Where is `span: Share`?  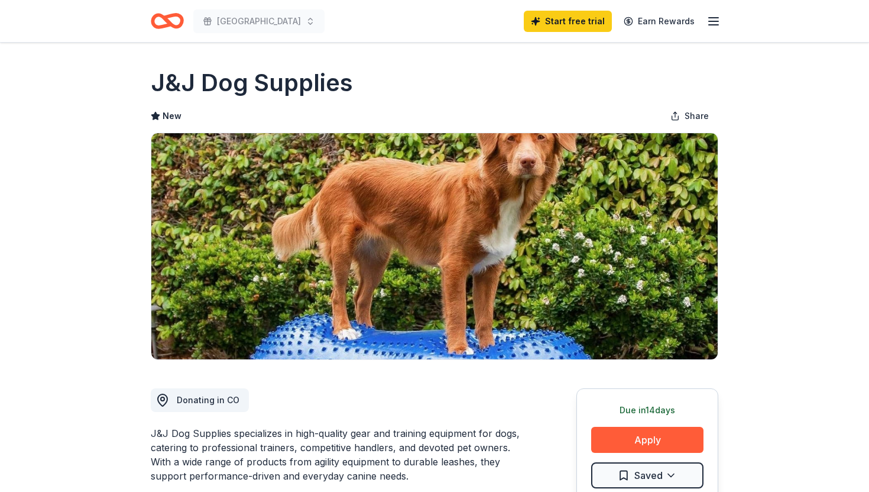 span: Share is located at coordinates (697, 116).